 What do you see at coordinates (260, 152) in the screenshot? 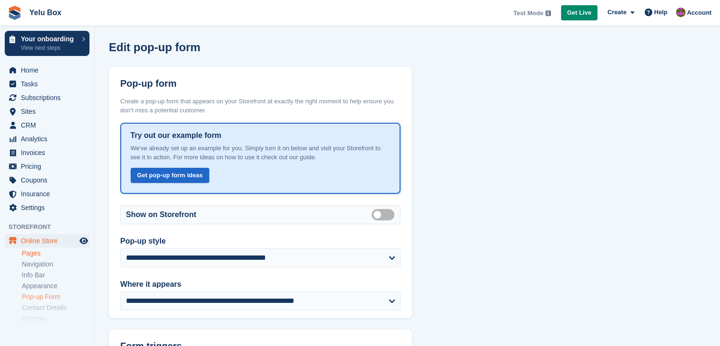
I see `p: We've already set up an example for you. Simply turn it on below and visit your Storefront to see...` at bounding box center [260, 152].